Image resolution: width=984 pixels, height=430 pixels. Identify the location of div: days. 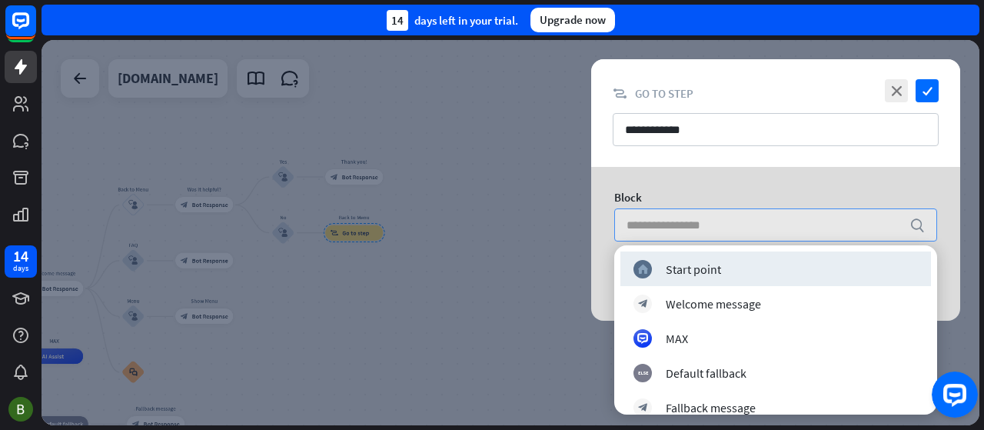
(21, 268).